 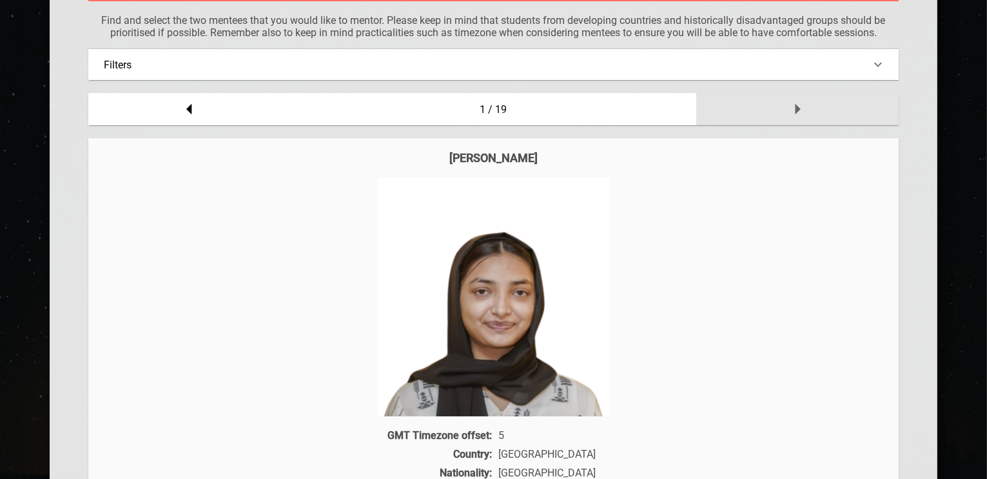 What do you see at coordinates (691, 435) in the screenshot?
I see `div: 5` at bounding box center [691, 435].